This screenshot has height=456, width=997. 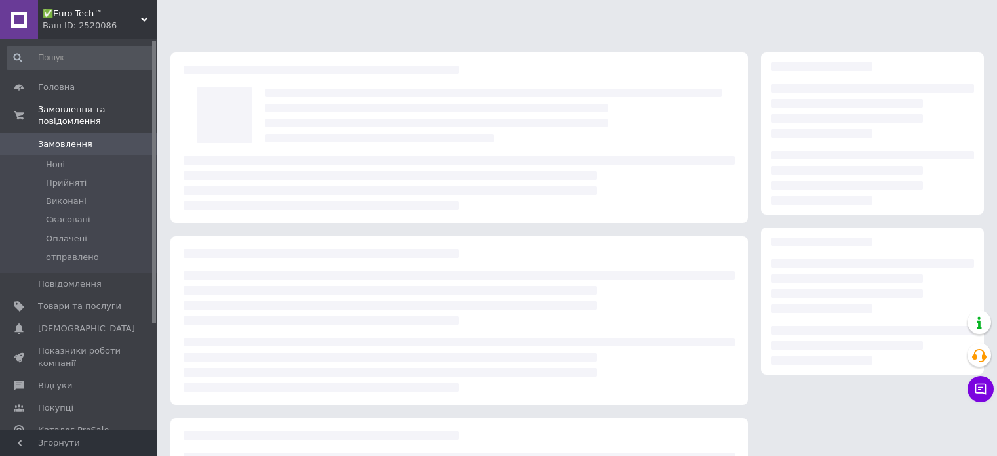 I want to click on span: Виконані, so click(x=66, y=201).